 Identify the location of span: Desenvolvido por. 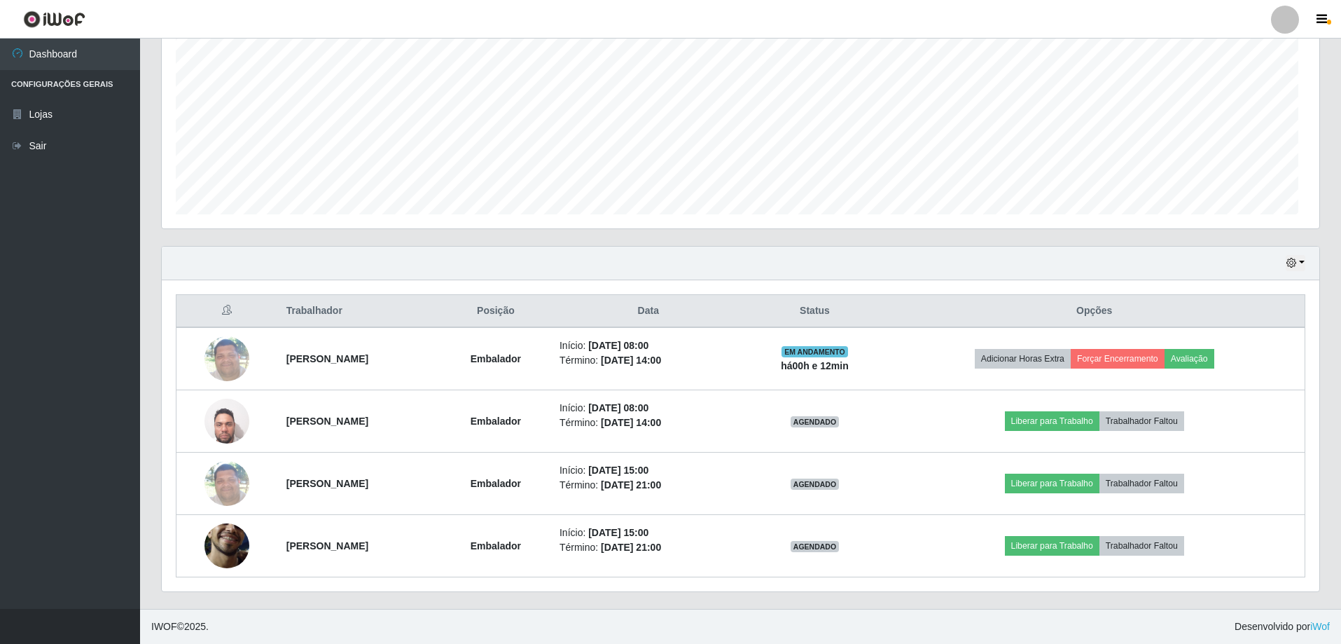
(1282, 626).